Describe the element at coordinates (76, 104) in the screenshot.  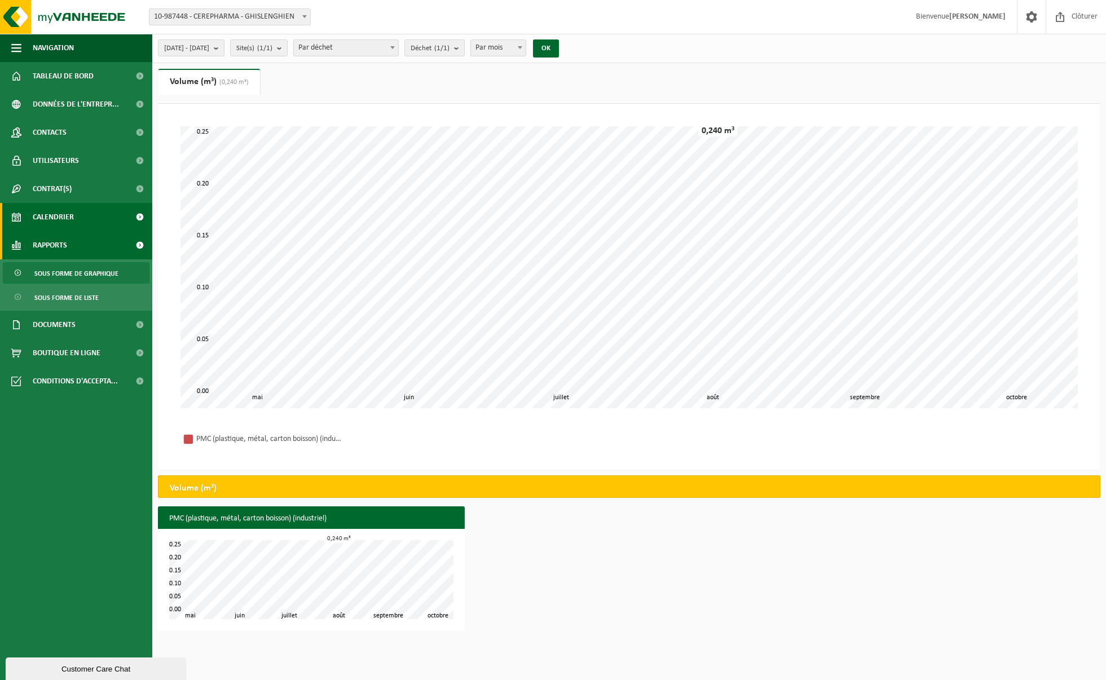
I see `span: Données de l'entrepr...` at that location.